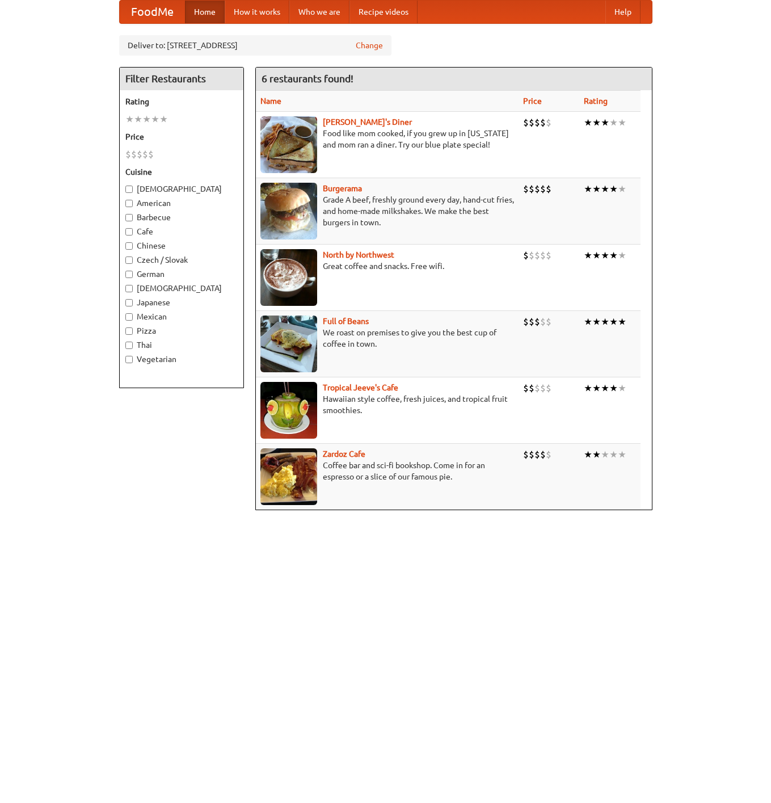 The width and height of the screenshot is (771, 803). What do you see at coordinates (289, 278) in the screenshot?
I see `img: north.jpg` at bounding box center [289, 278].